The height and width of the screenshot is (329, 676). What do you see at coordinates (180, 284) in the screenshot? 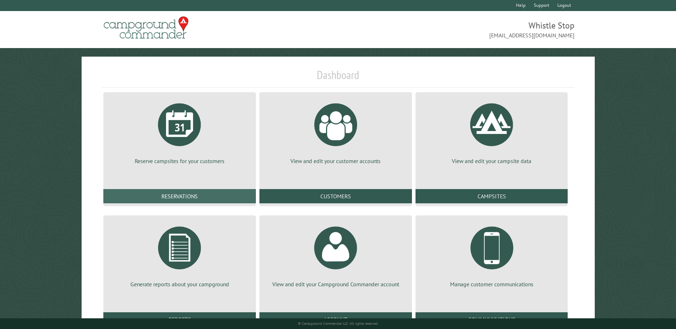
I see `p: Generate reports about your campground` at bounding box center [180, 284].